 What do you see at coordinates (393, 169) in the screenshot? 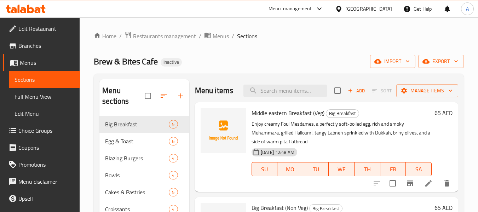
I see `button: FR` at bounding box center [393, 169].